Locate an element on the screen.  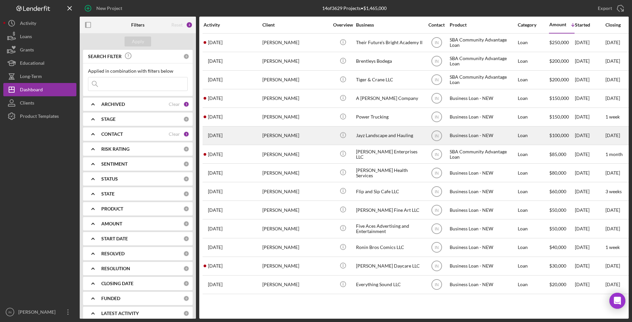
div: $80,000 is located at coordinates (561, 173).